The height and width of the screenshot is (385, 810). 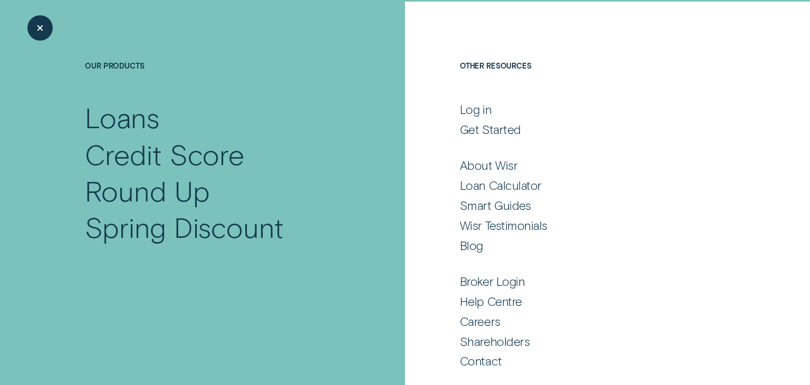 I want to click on div: Log in, so click(x=476, y=109).